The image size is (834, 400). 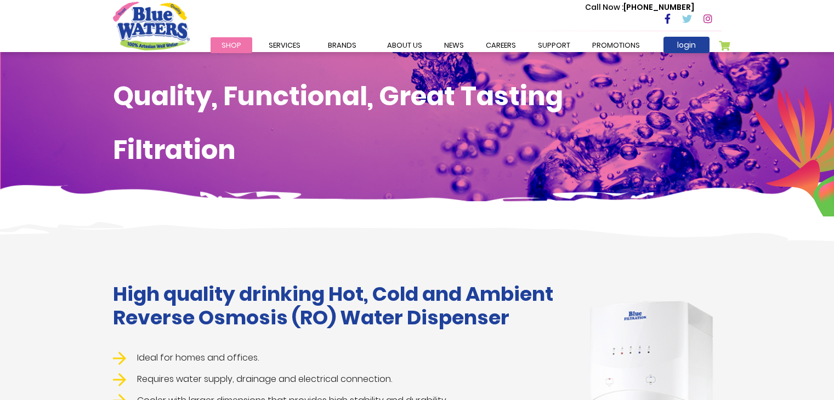 I want to click on a: store logo, so click(x=151, y=26).